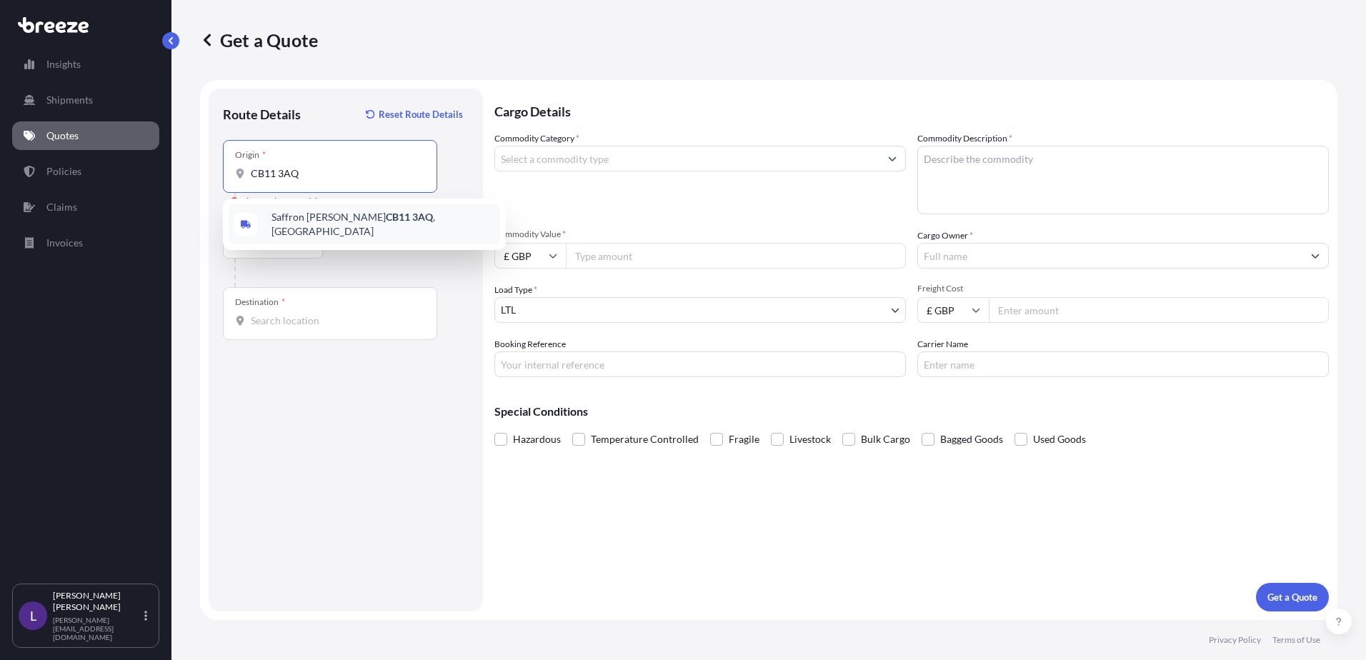 This screenshot has height=660, width=1366. Describe the element at coordinates (516, 290) in the screenshot. I see `span: Load Type` at that location.